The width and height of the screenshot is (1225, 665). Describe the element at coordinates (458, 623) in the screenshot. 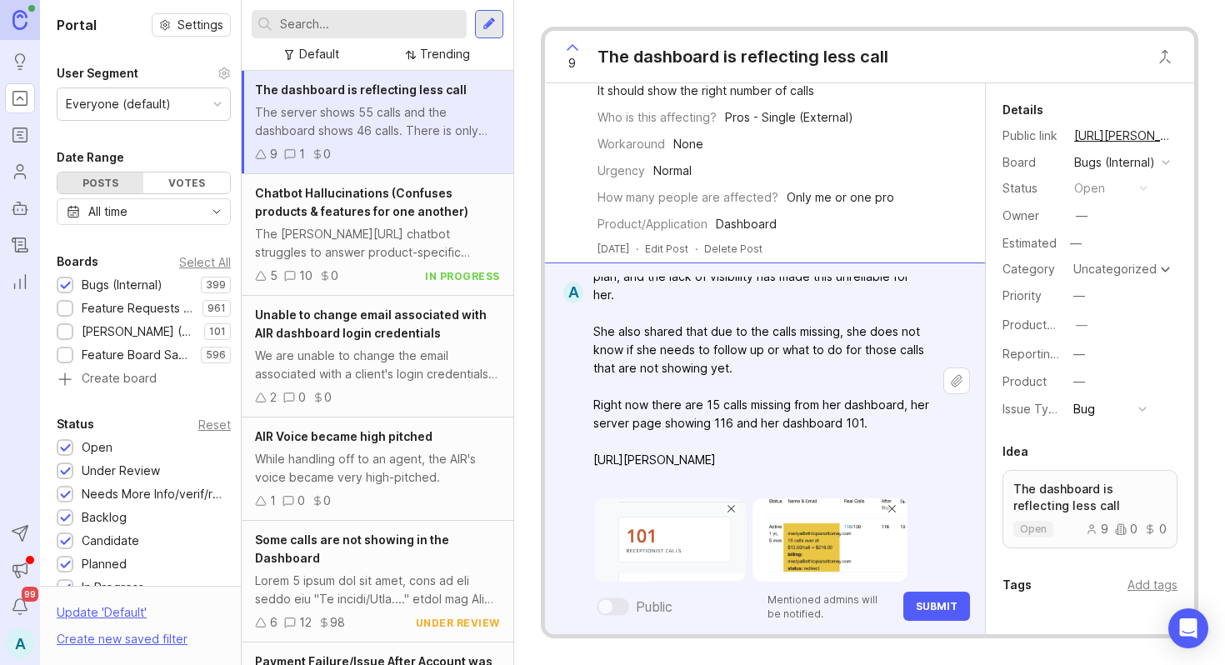

I see `div: under review` at that location.